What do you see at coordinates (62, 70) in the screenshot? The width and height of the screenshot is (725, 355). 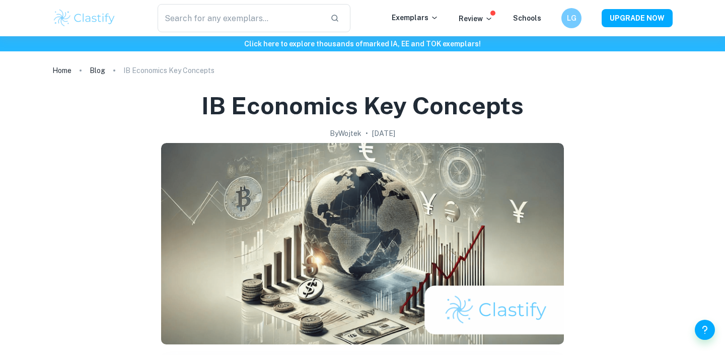 I see `a: Home` at bounding box center [62, 70].